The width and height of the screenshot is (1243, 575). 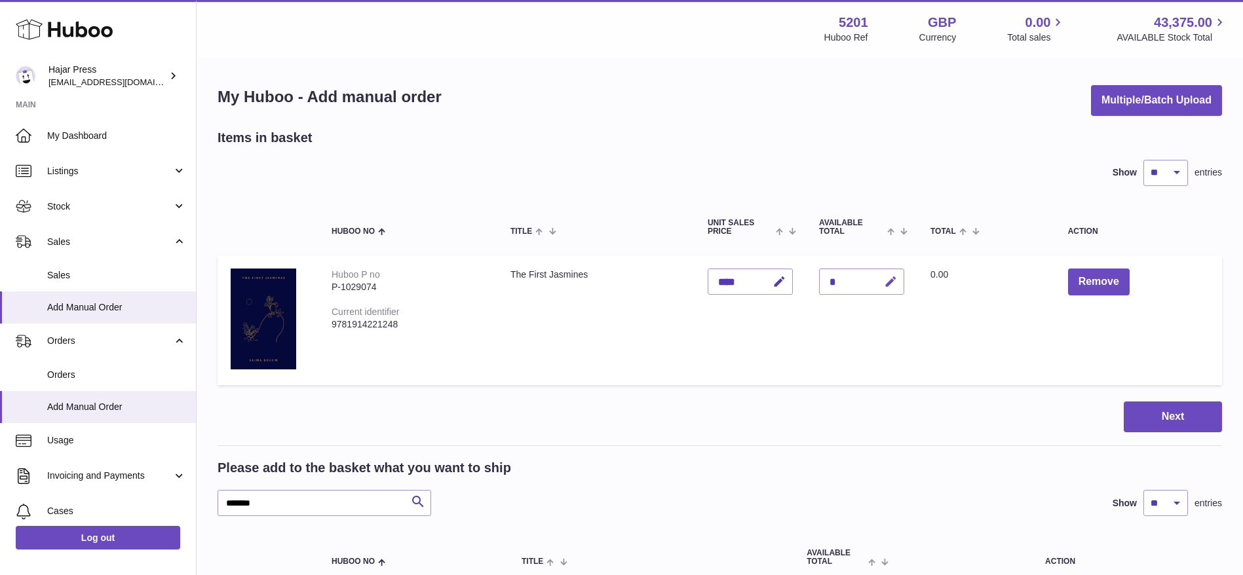 What do you see at coordinates (1157, 100) in the screenshot?
I see `button: Multiple/Batch Upload` at bounding box center [1157, 100].